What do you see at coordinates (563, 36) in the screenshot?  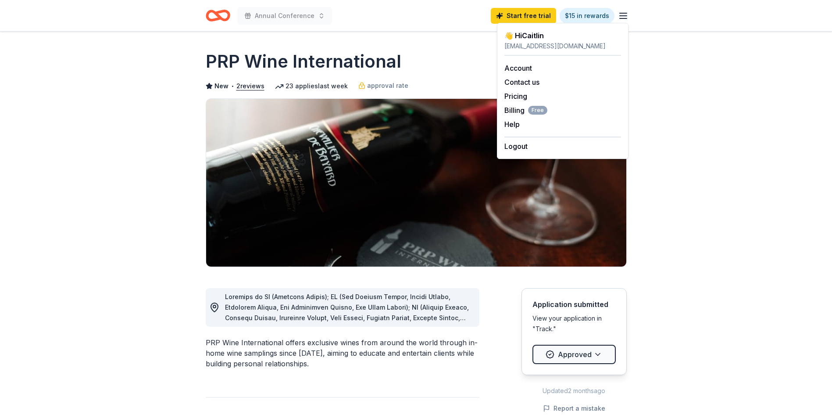 I see `div: 👋 Hi Caitlin` at bounding box center [563, 36].